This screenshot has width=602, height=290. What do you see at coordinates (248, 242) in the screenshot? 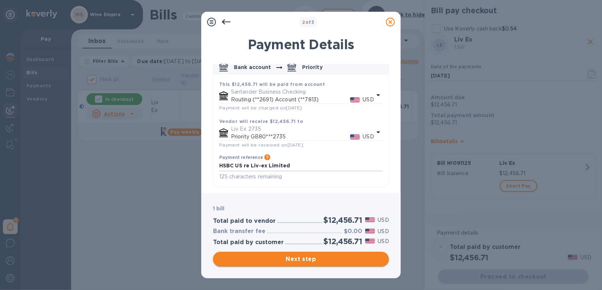
I see `h3: Total paid by customer` at bounding box center [248, 242].